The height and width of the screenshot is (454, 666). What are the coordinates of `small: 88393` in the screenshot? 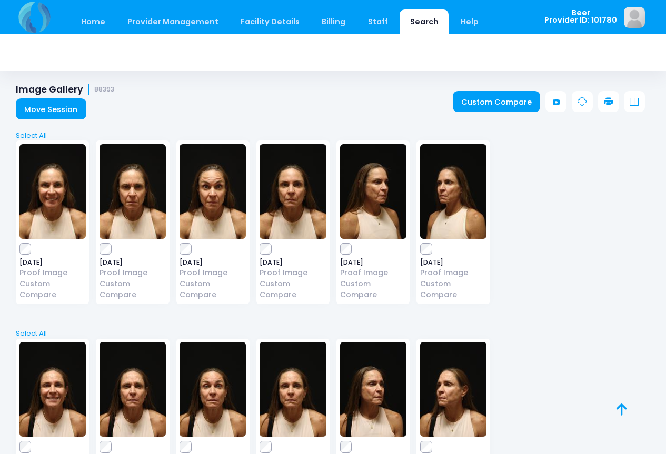 It's located at (104, 89).